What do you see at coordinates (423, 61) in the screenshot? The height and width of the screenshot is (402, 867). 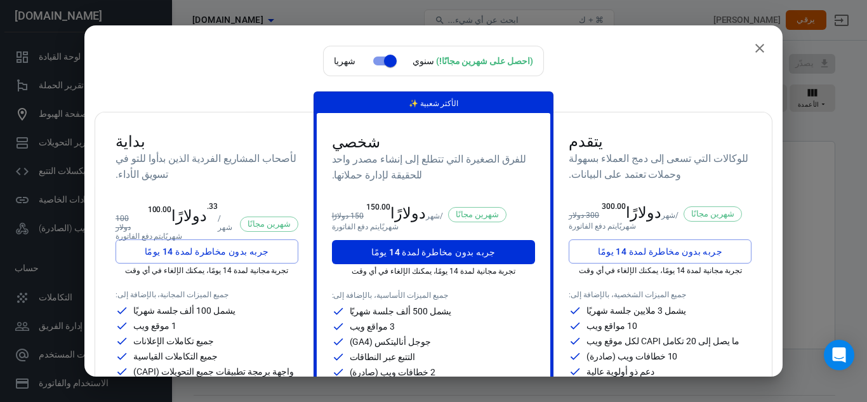 I see `font: سنوي` at bounding box center [423, 61].